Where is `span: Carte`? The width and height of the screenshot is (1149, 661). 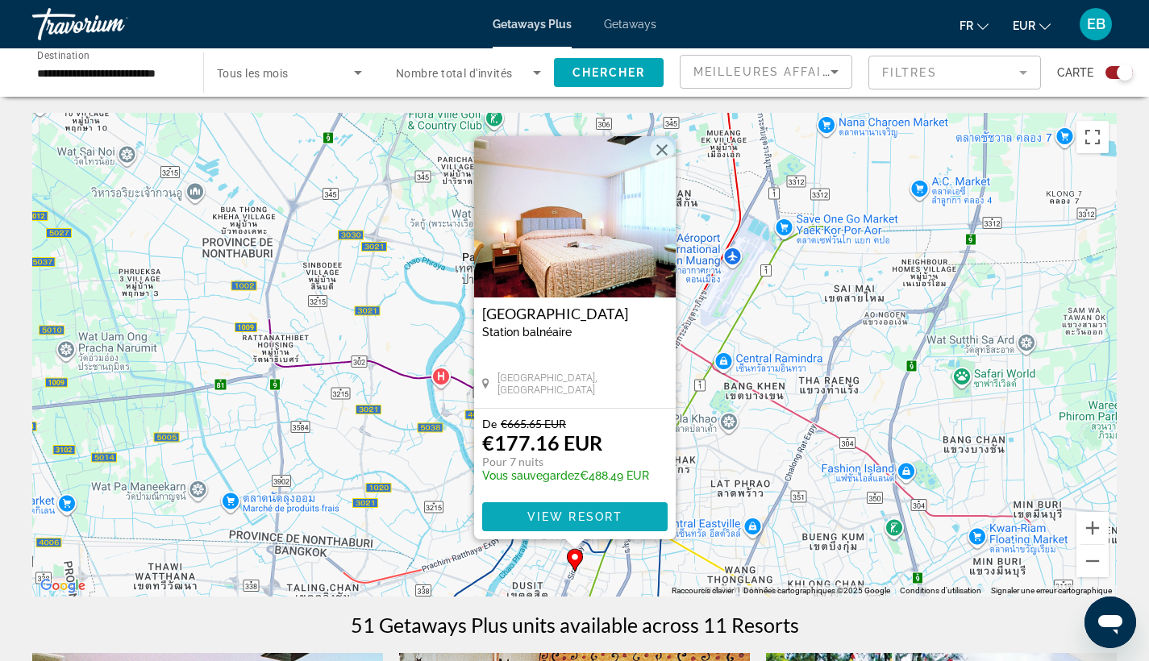 span: Carte is located at coordinates (1075, 73).